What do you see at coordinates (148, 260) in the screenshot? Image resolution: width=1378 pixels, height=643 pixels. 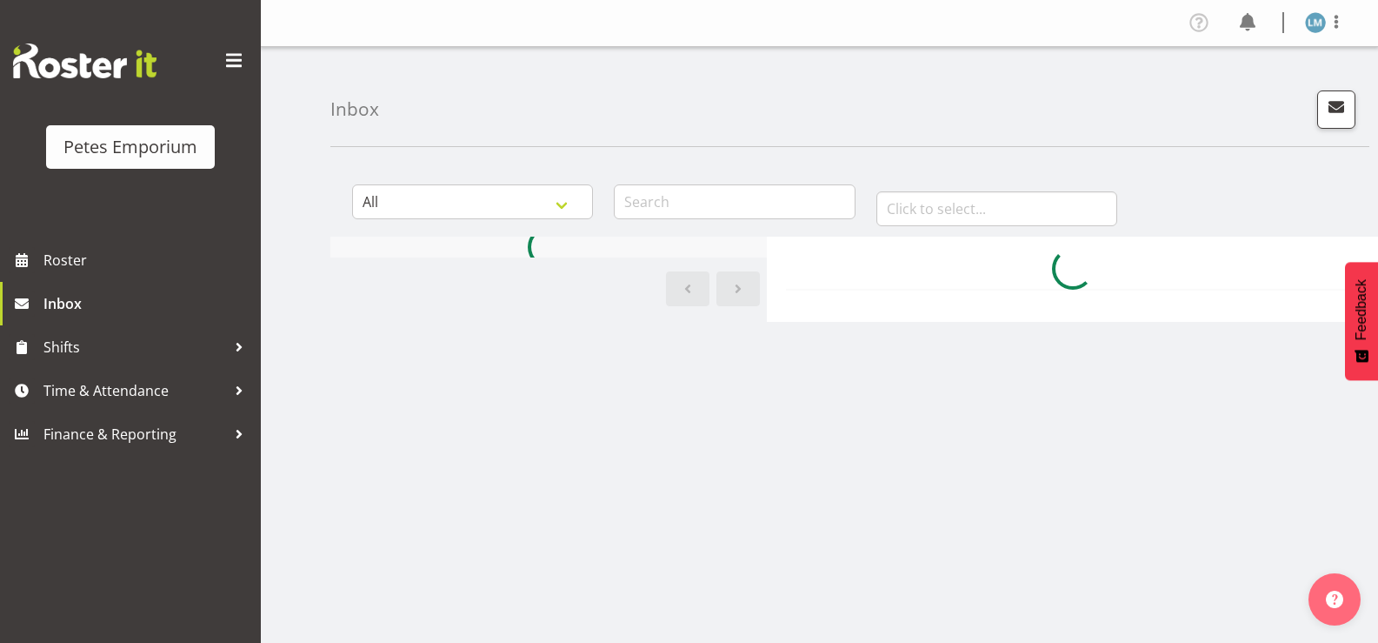 I see `span: Roster` at bounding box center [148, 260].